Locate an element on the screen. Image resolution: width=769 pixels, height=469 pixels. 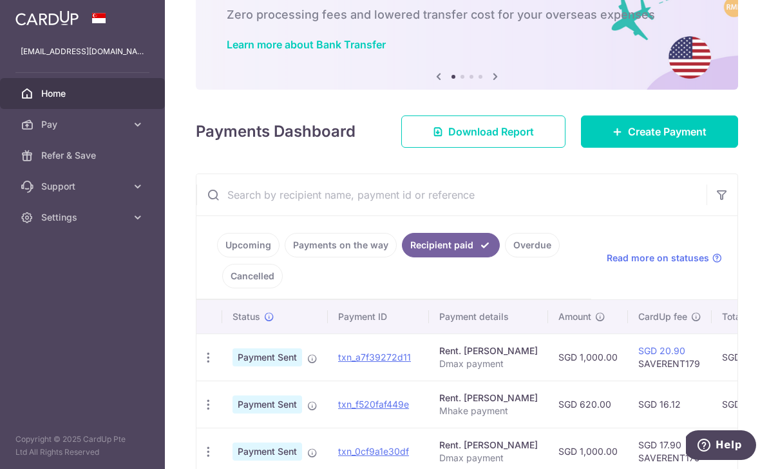
span: Refer & Save is located at coordinates (84, 155).